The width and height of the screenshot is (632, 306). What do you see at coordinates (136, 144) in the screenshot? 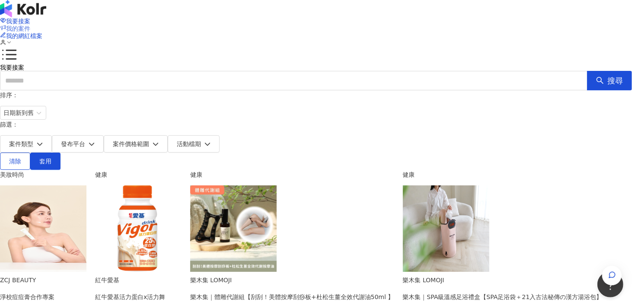
I see `button: 案件價格範圍` at bounding box center [136, 144].